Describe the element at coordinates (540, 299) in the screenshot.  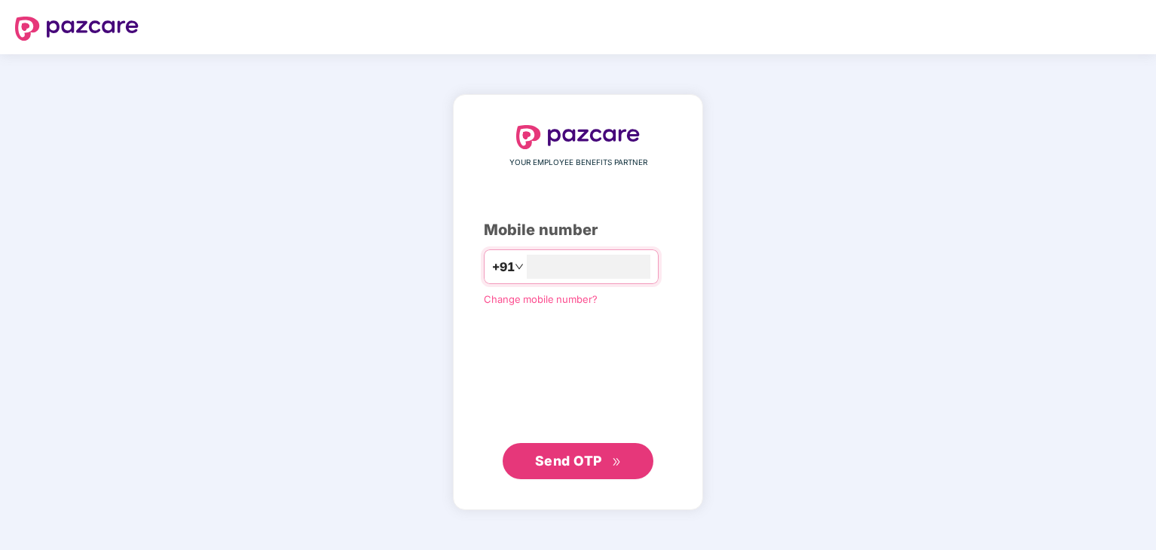
I see `span: Change mobile number?` at that location.